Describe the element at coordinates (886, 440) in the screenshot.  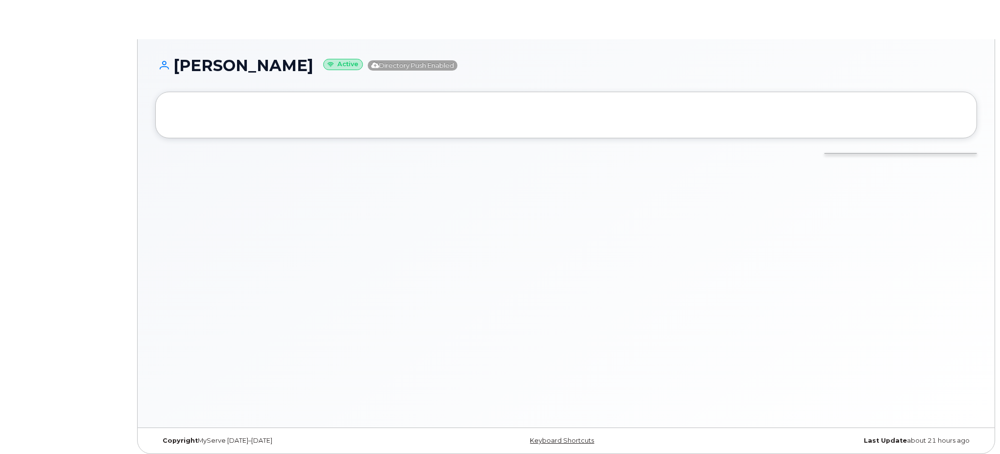
I see `strong: Last Update` at that location.